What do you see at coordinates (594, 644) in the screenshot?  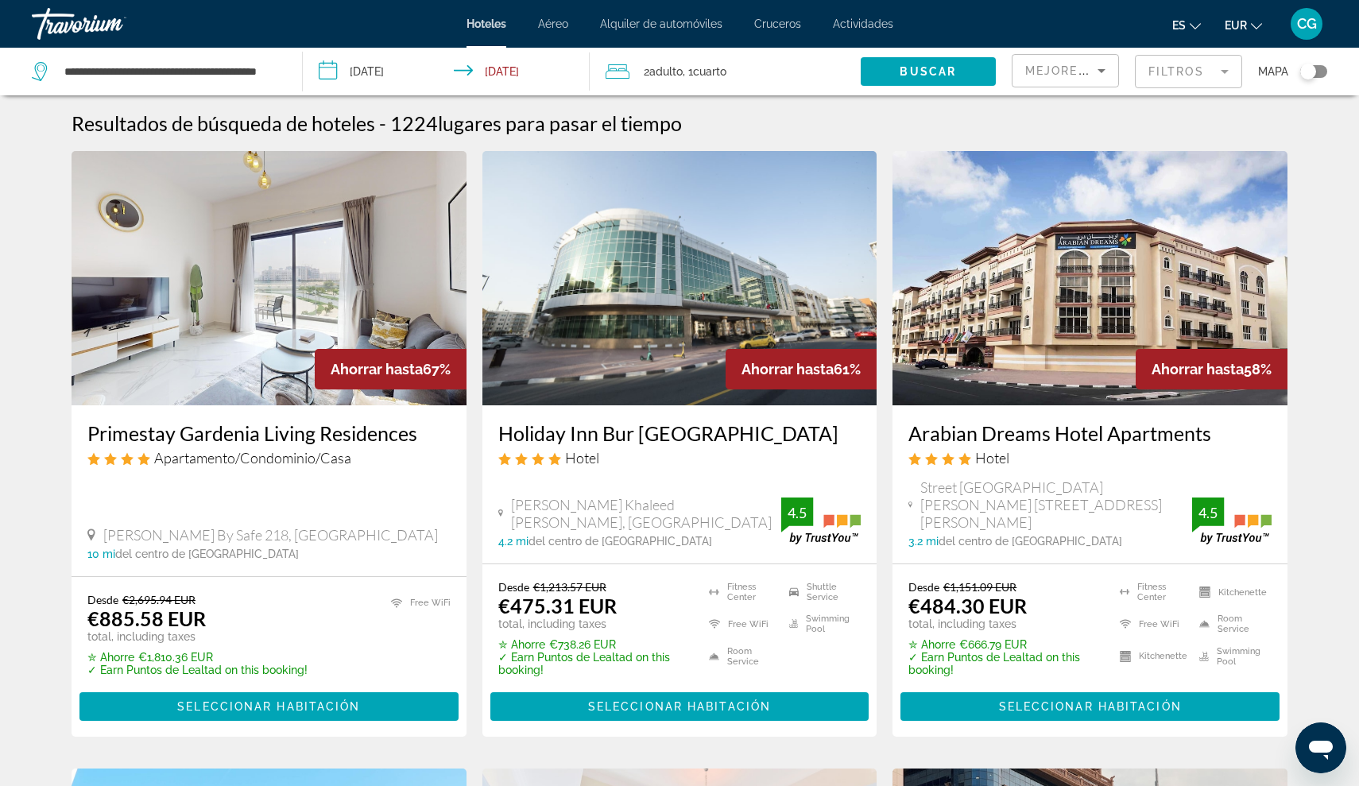 I see `p: €738.26 EUR` at bounding box center [594, 644].